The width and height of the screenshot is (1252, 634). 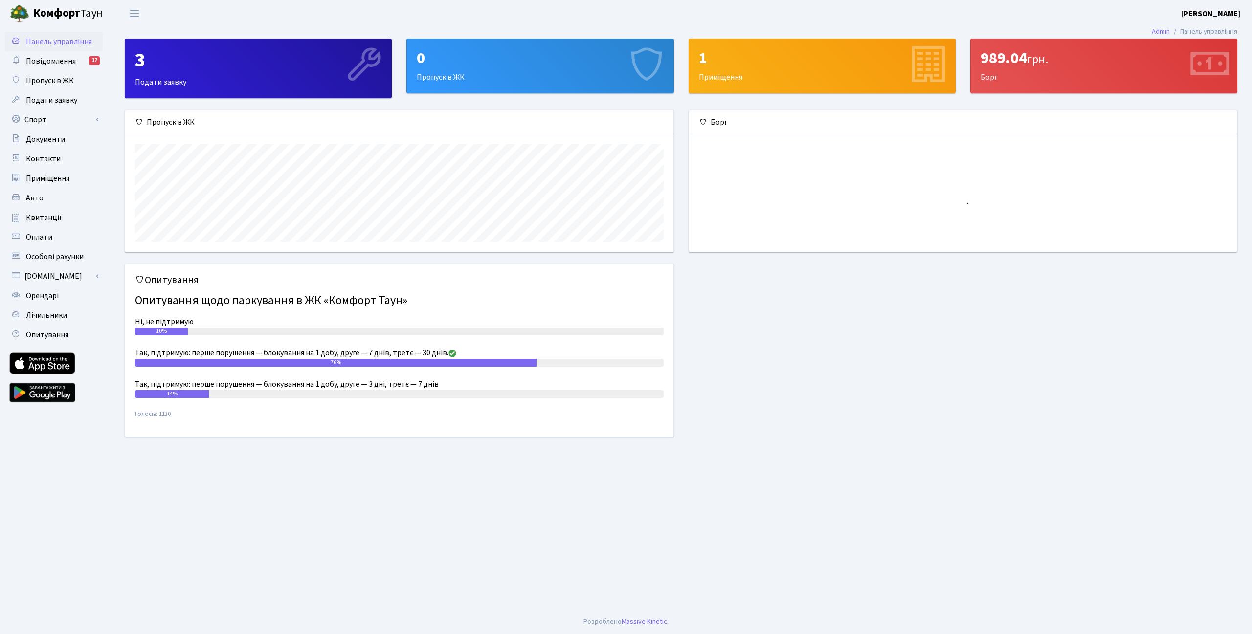 I want to click on a: Admin, so click(x=1160, y=31).